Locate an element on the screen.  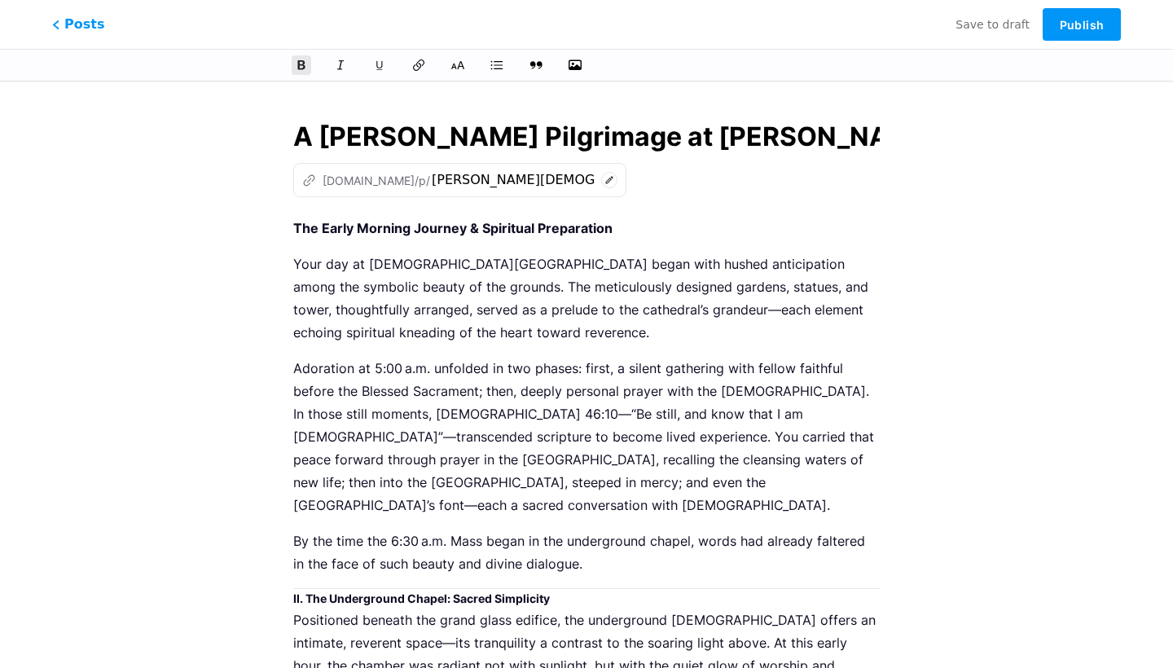
strong: II. The Underground Chapel: Sacred Simplicity is located at coordinates (421, 598).